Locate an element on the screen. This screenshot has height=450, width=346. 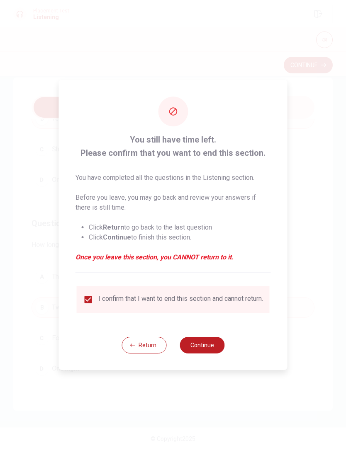
span: You still have time left. Please confirm that you want to end this section. is located at coordinates (173, 146).